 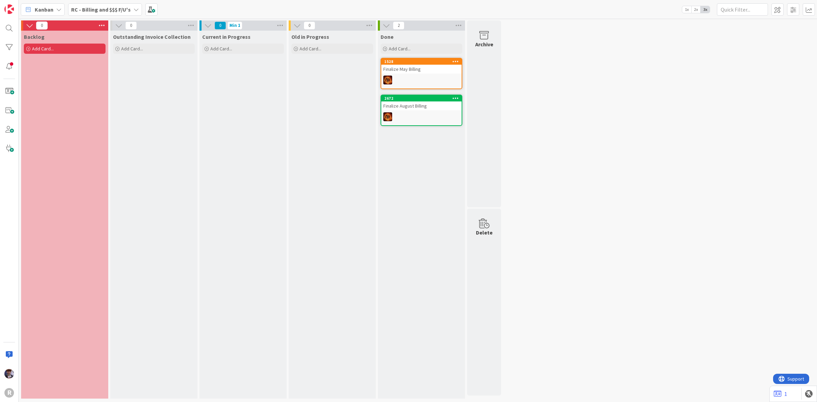 What do you see at coordinates (705, 10) in the screenshot?
I see `span: 3x` at bounding box center [705, 10].